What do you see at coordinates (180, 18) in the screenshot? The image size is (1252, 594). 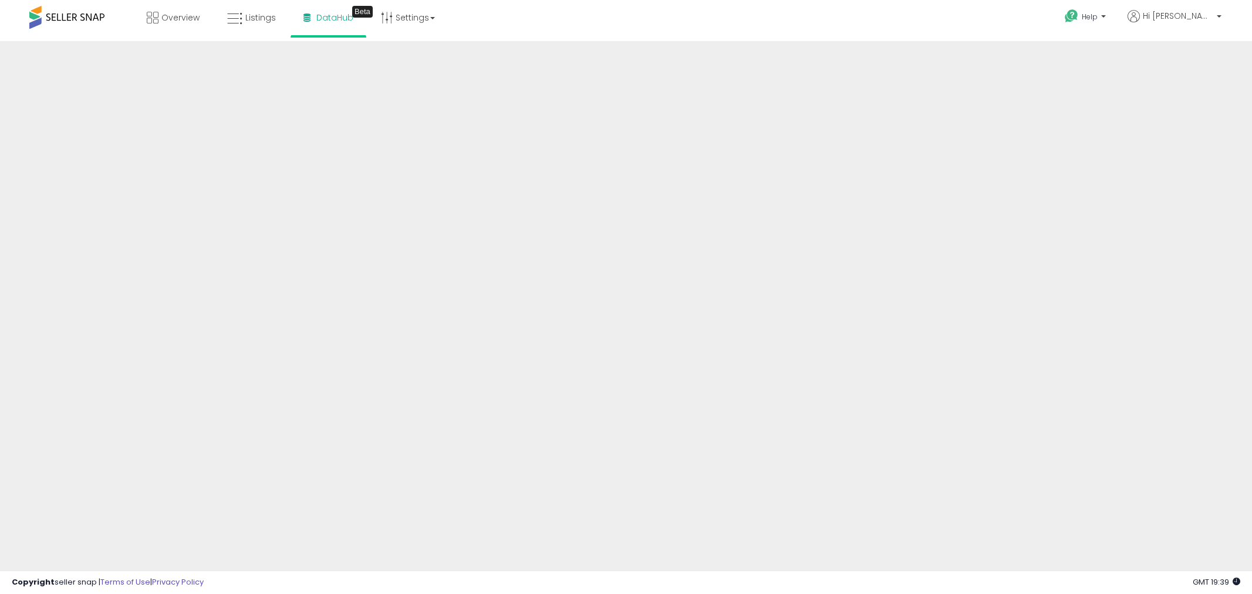 I see `span: Overview` at bounding box center [180, 18].